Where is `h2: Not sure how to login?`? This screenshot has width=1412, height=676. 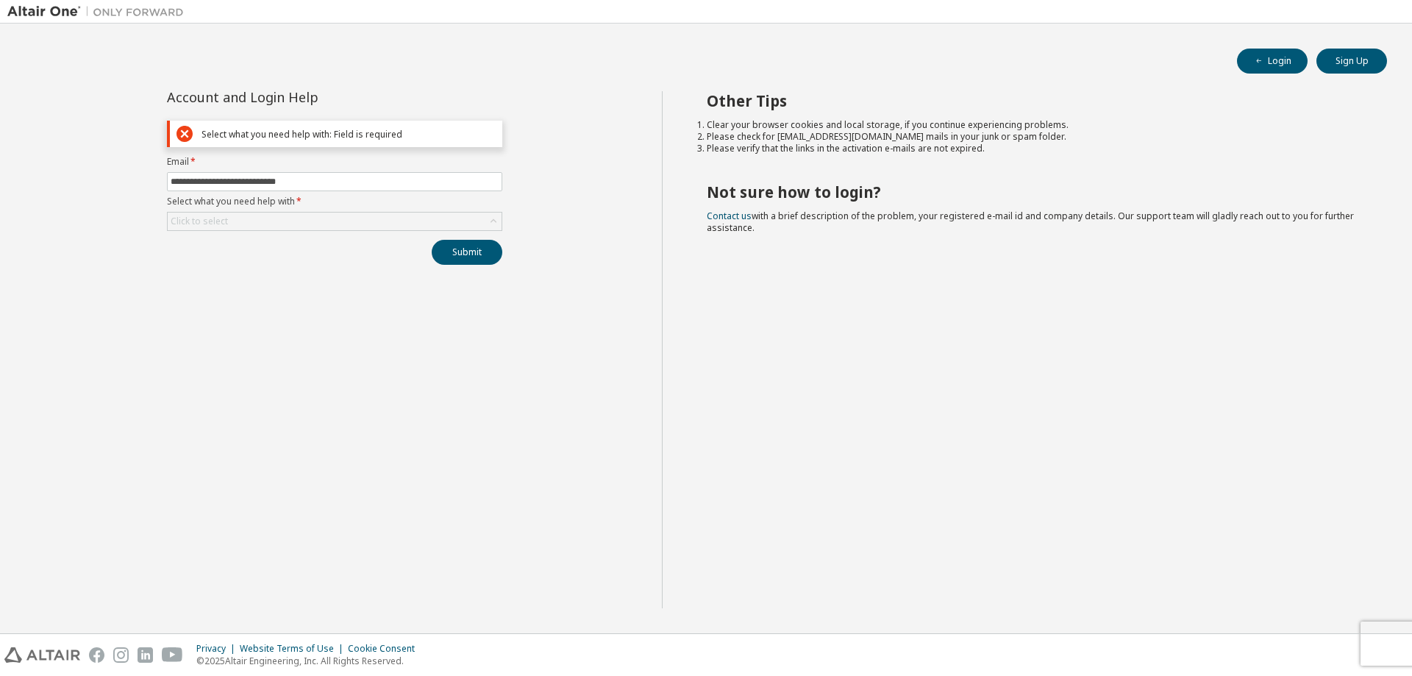 h2: Not sure how to login? is located at coordinates (1034, 192).